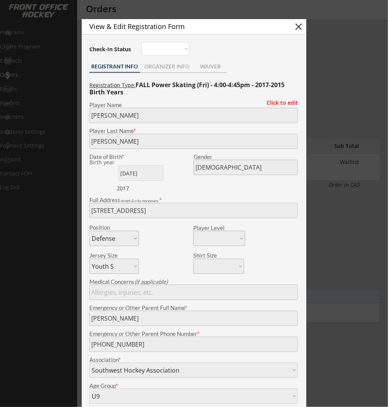  Describe the element at coordinates (114, 157) in the screenshot. I see `div: Date of Birth` at that location.